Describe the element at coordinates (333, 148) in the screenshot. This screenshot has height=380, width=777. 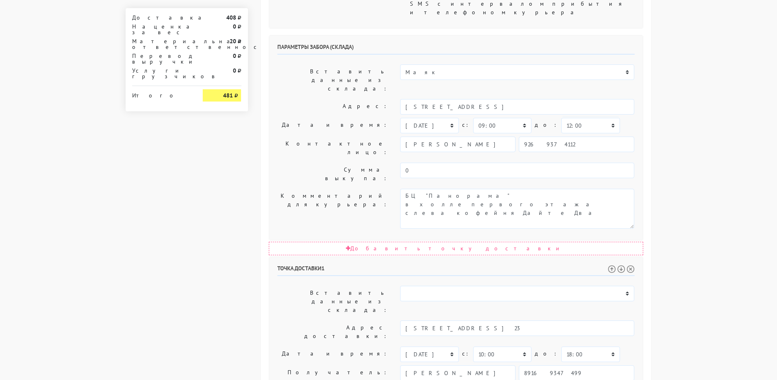
I see `label: Контактное лицо:` at that location.